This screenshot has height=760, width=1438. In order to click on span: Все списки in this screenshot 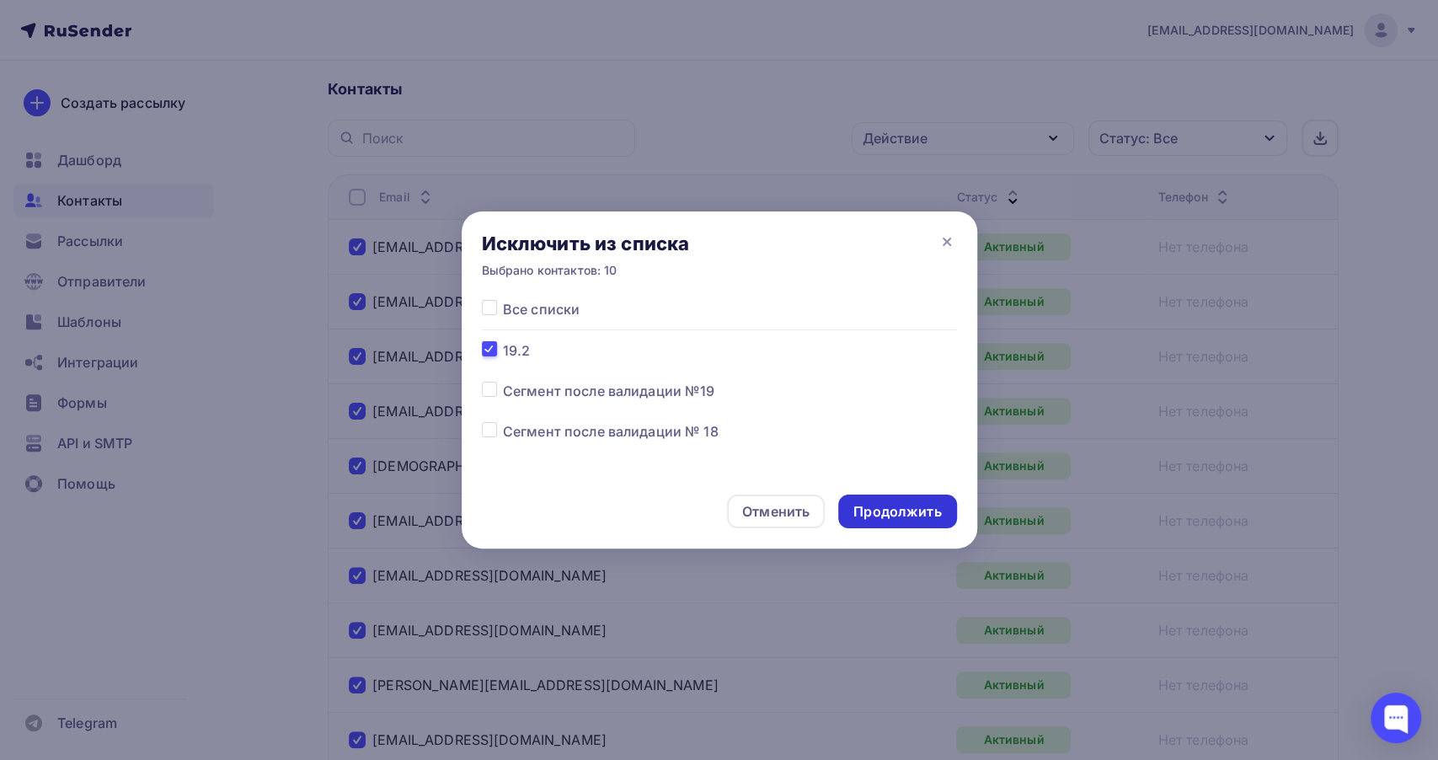, I will do `click(541, 309)`.